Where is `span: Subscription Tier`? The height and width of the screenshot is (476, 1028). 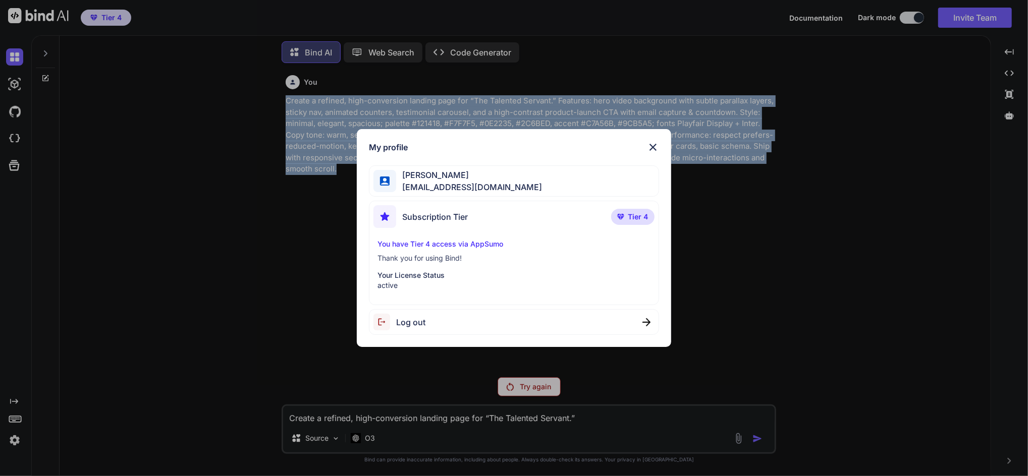
span: Subscription Tier is located at coordinates (435, 217).